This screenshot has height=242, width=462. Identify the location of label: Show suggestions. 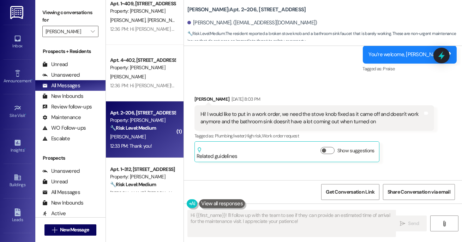
(356, 150).